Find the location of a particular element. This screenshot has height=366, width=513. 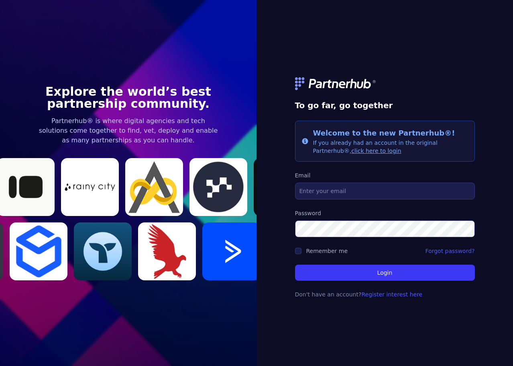

label: Email is located at coordinates (385, 175).